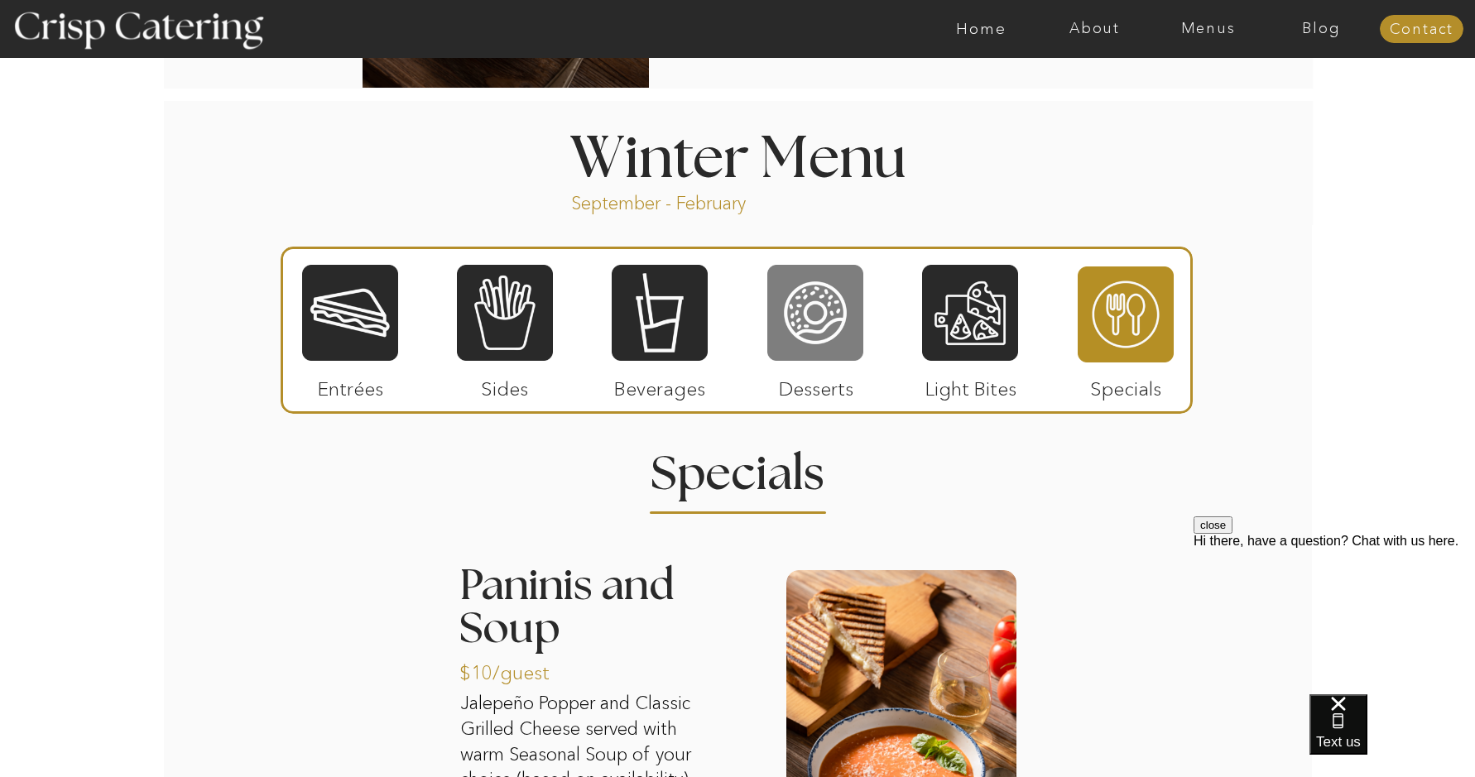 The image size is (1475, 777). I want to click on a: About, so click(1094, 29).